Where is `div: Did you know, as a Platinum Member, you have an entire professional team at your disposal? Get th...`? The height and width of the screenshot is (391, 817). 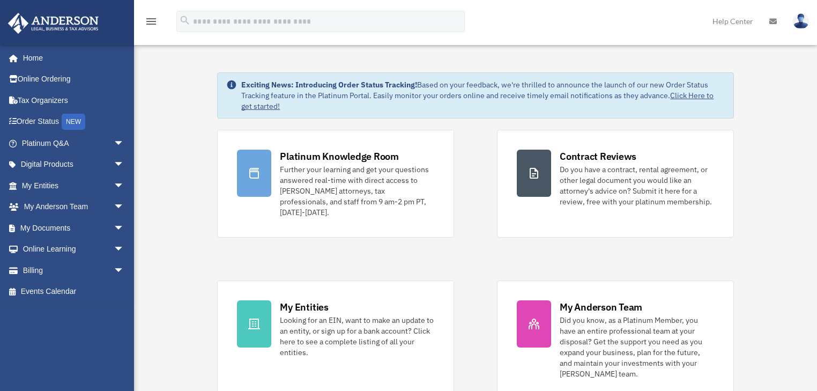
div: Did you know, as a Platinum Member, you have an entire professional team at your disposal? Get th... is located at coordinates (637, 347).